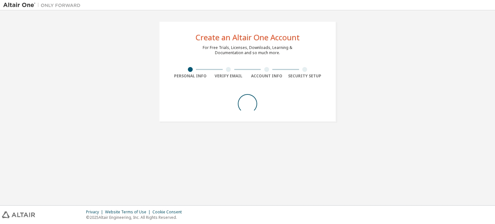 This screenshot has height=224, width=495. What do you see at coordinates (129, 212) in the screenshot?
I see `div: Website Terms of Use` at bounding box center [129, 212].